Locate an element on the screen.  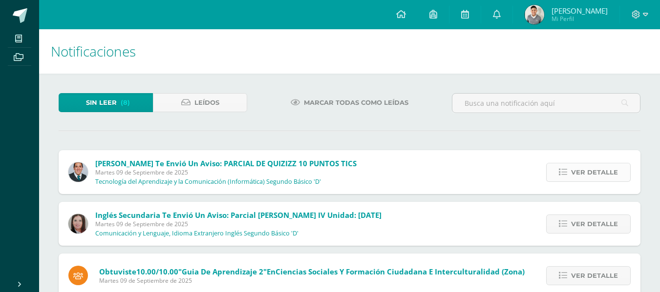
p: Comunicación y Lenguaje, Idioma Extranjero Inglés Segundo Básico 'D' is located at coordinates (197, 234).